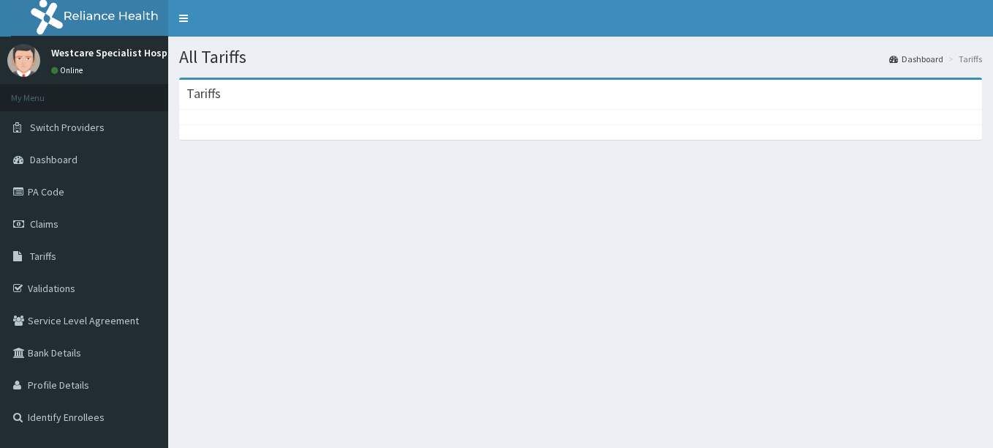  What do you see at coordinates (53, 159) in the screenshot?
I see `span: Dashboard` at bounding box center [53, 159].